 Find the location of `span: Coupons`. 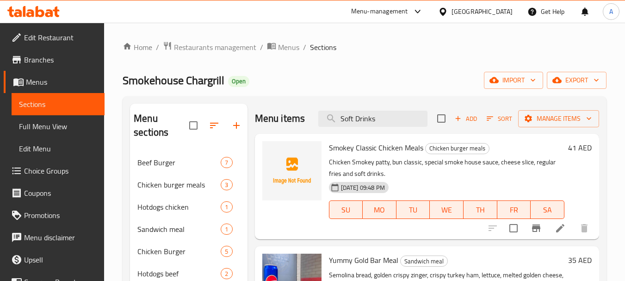

span: Coupons is located at coordinates (61, 193).